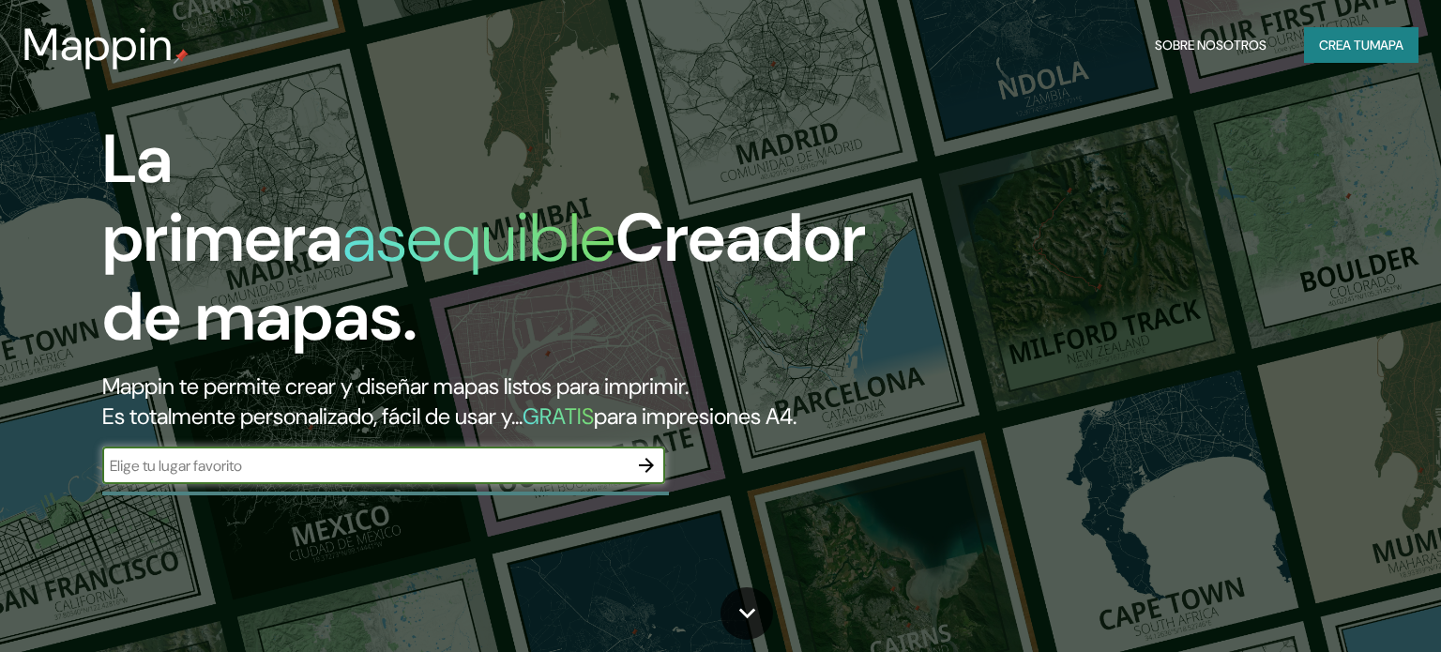 This screenshot has height=652, width=1441. Describe the element at coordinates (695, 416) in the screenshot. I see `font: para impresiones A4.` at that location.